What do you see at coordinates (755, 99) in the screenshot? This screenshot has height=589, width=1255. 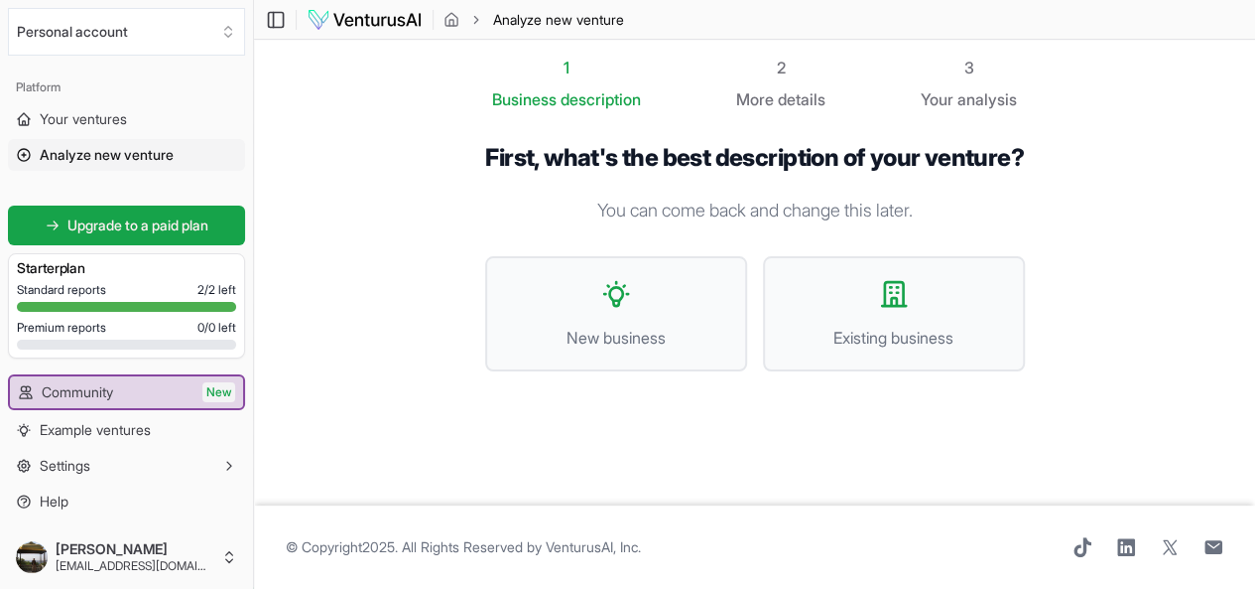 I see `span: More` at bounding box center [755, 99].